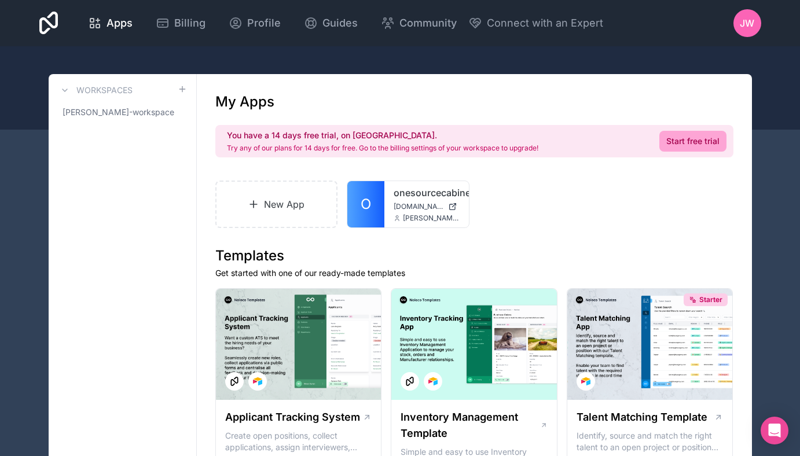 The image size is (800, 456). I want to click on p: Get started with one of our ready-made templates, so click(474, 273).